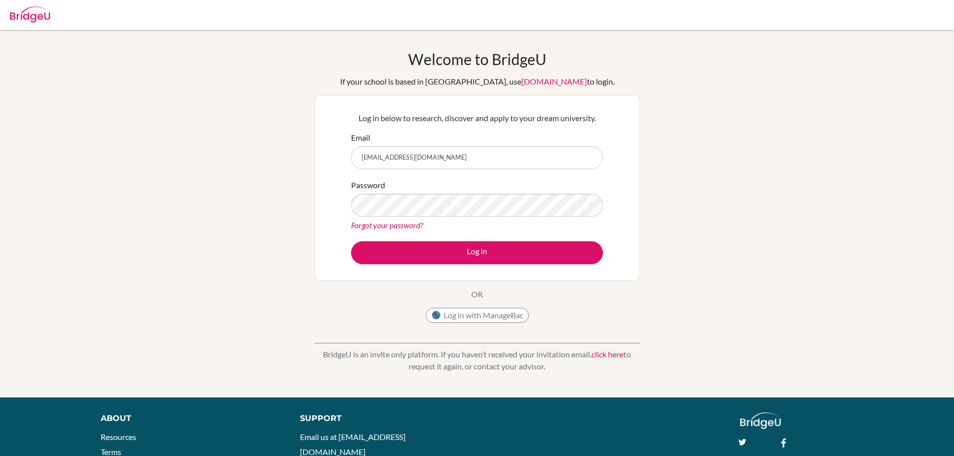  I want to click on img: Bridge-U, so click(30, 15).